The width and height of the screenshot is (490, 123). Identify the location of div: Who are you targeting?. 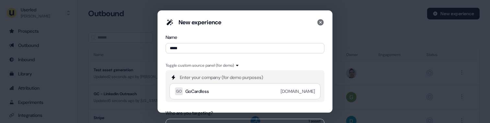
(245, 113).